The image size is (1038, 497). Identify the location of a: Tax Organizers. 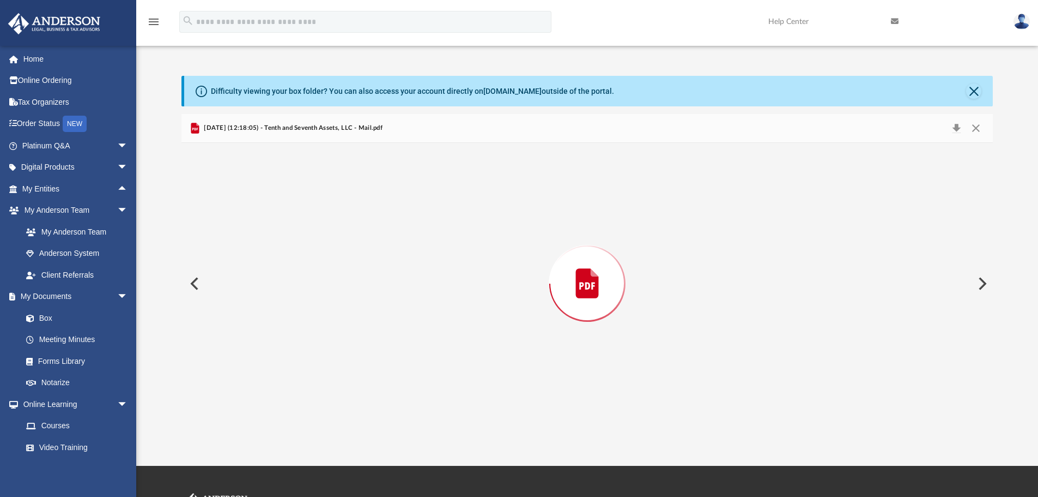
(76, 102).